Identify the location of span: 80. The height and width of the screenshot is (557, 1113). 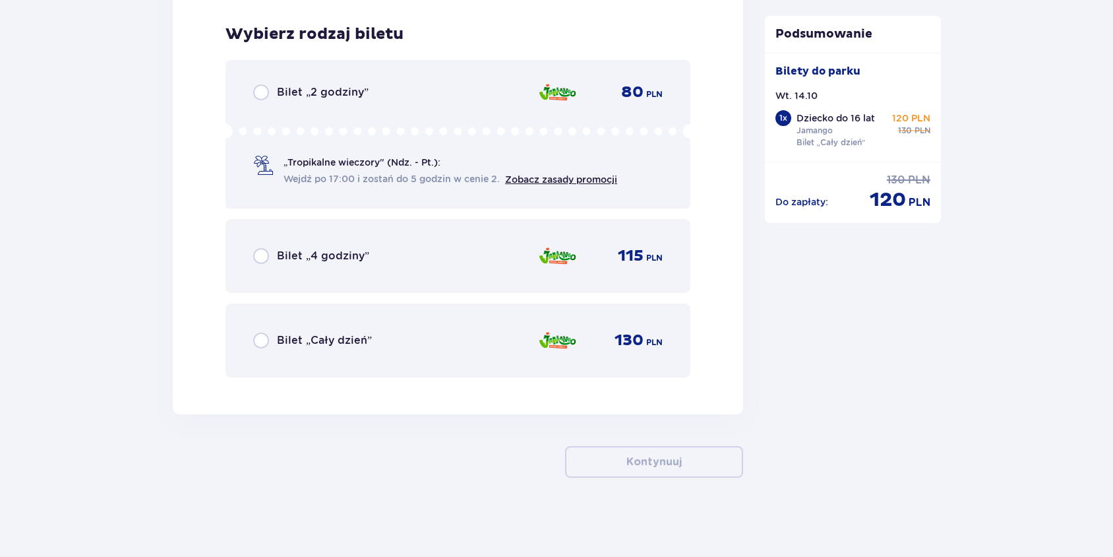
(633, 92).